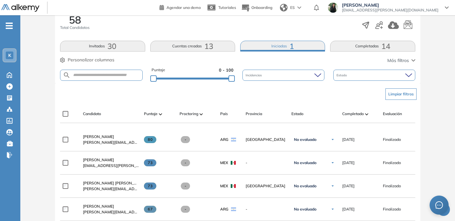 The image size is (455, 221). What do you see at coordinates (401, 94) in the screenshot?
I see `button: Limpiar filtros` at bounding box center [401, 94].